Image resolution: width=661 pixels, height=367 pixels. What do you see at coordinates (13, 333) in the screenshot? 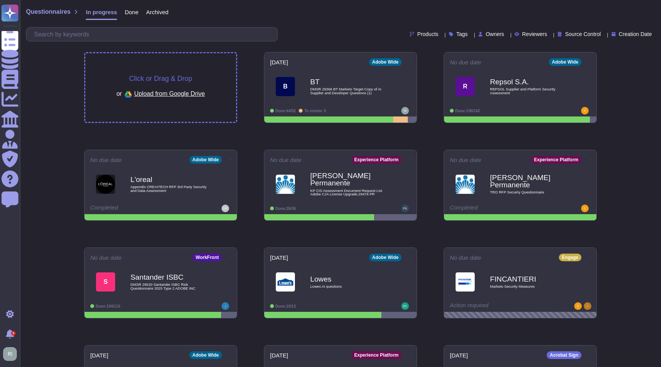
I see `div: 3` at bounding box center [13, 333].